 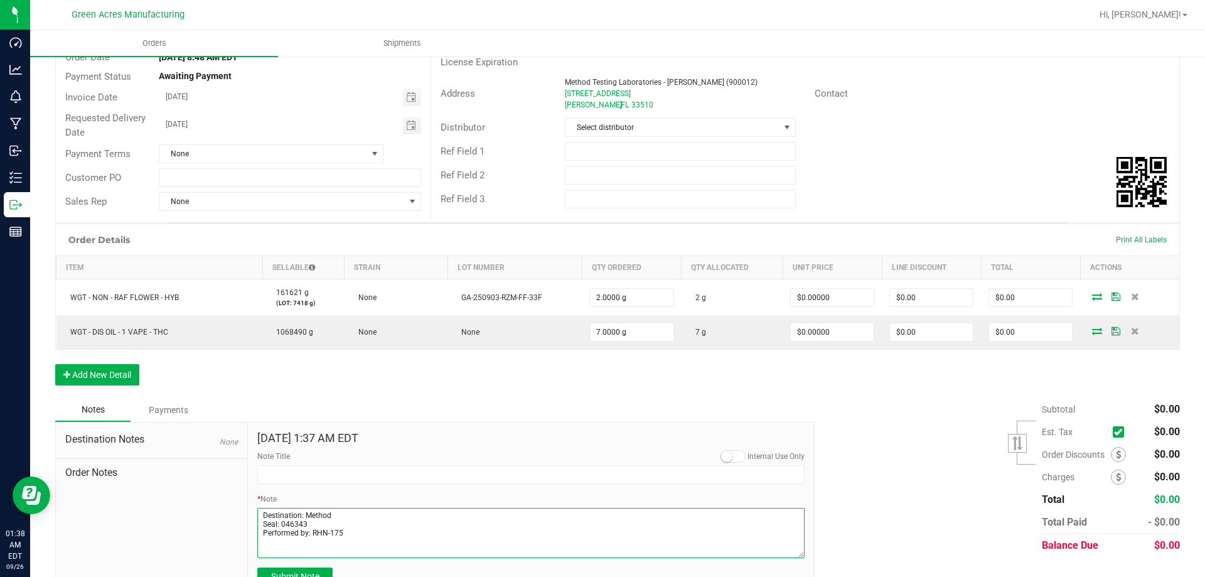 What do you see at coordinates (93, 410) in the screenshot?
I see `div: Notes` at bounding box center [93, 410].